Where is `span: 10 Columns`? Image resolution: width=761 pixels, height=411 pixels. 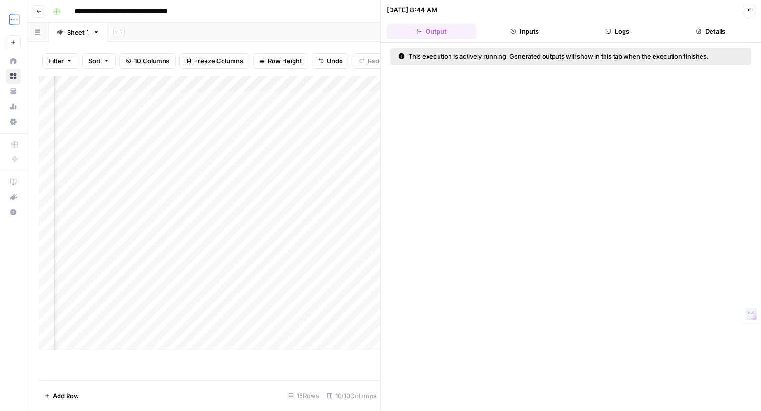 span: 10 Columns is located at coordinates (152, 61).